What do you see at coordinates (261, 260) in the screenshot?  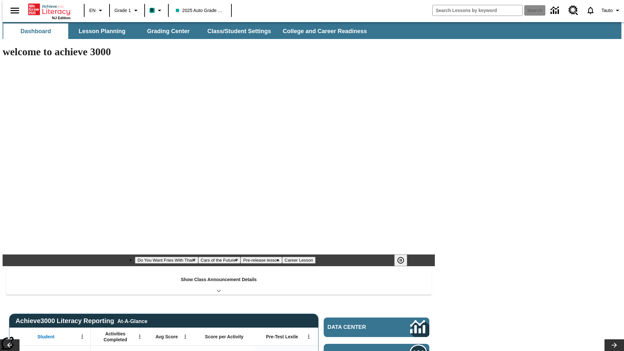 I see `button: Slide 3 Pre-release lesson` at bounding box center [261, 260].